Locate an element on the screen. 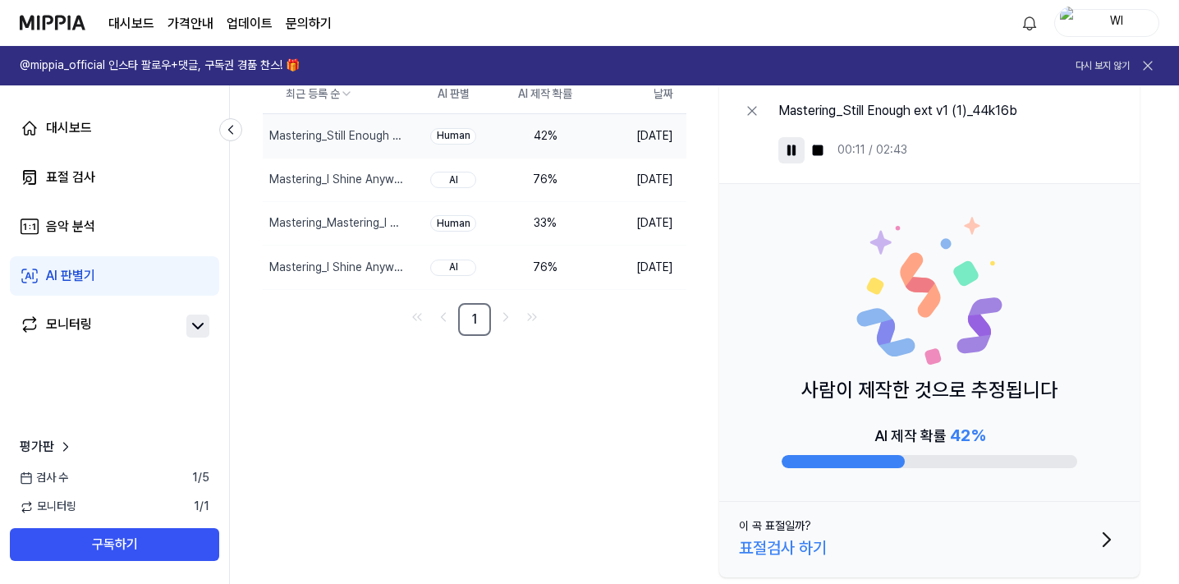  th: AI 제작 확률 is located at coordinates (545, 94).